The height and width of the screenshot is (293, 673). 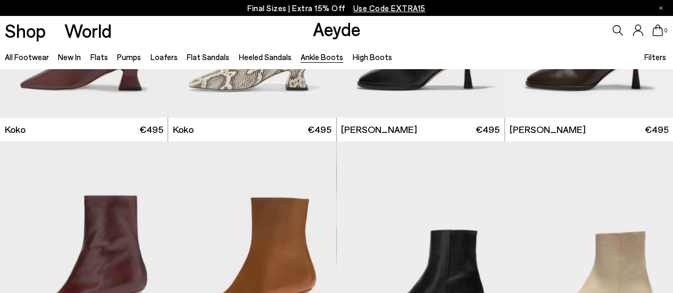 What do you see at coordinates (657, 30) in the screenshot?
I see `a: 0` at bounding box center [657, 30].